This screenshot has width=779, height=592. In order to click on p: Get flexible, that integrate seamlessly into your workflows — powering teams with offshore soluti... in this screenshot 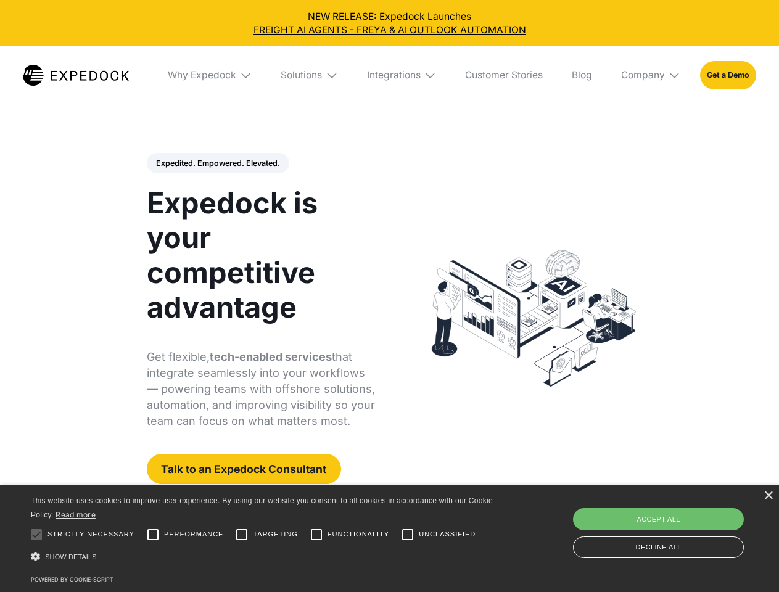, I will do `click(261, 389)`.